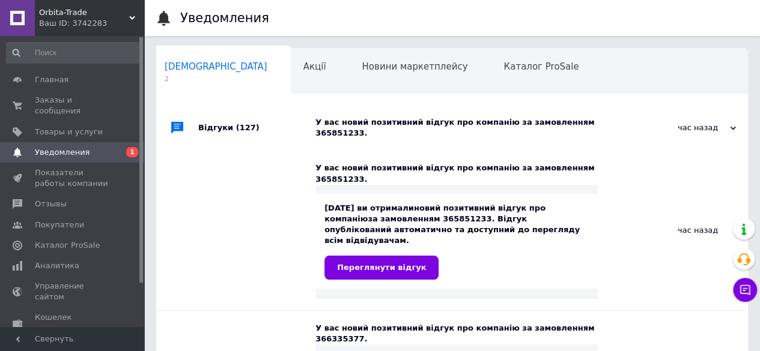 The height and width of the screenshot is (351, 760). Describe the element at coordinates (59, 225) in the screenshot. I see `span: Покупатели` at that location.